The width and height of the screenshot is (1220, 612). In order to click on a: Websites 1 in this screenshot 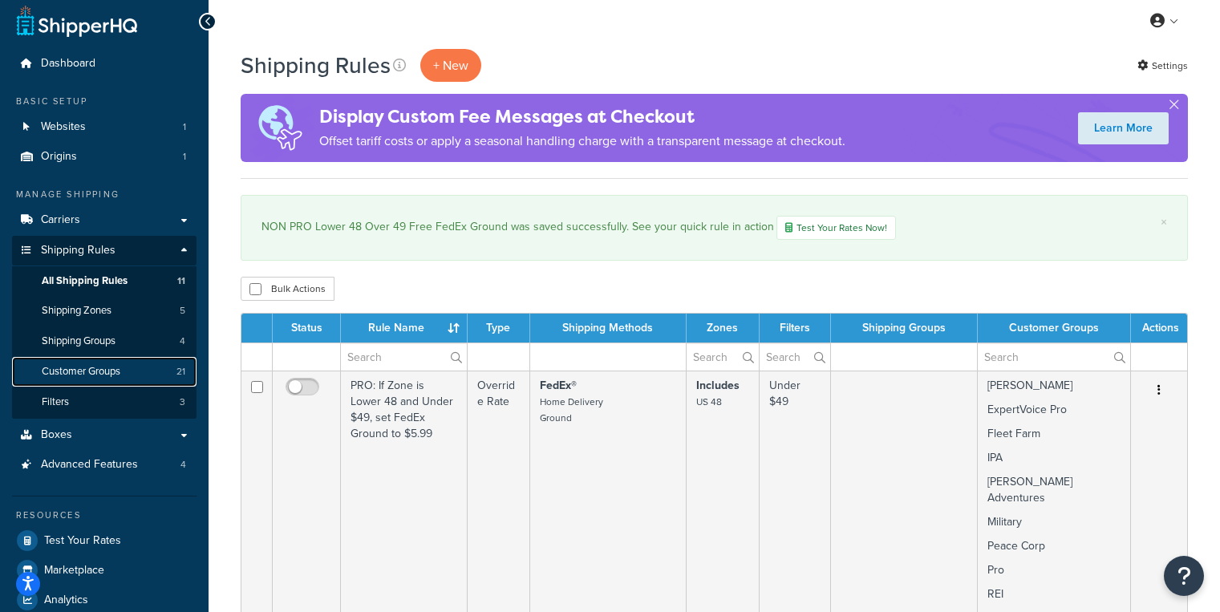, I will do `click(104, 127)`.